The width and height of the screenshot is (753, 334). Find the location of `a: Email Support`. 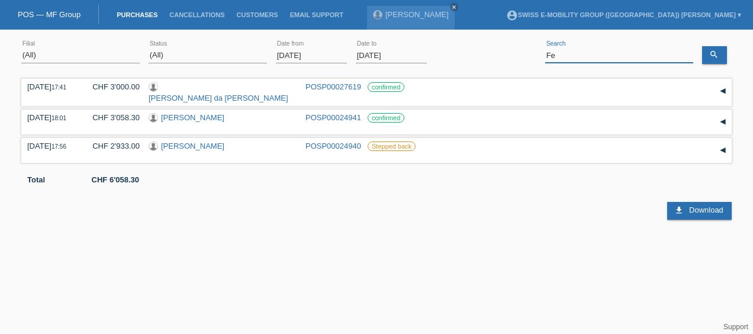

a: Email Support is located at coordinates (317, 15).